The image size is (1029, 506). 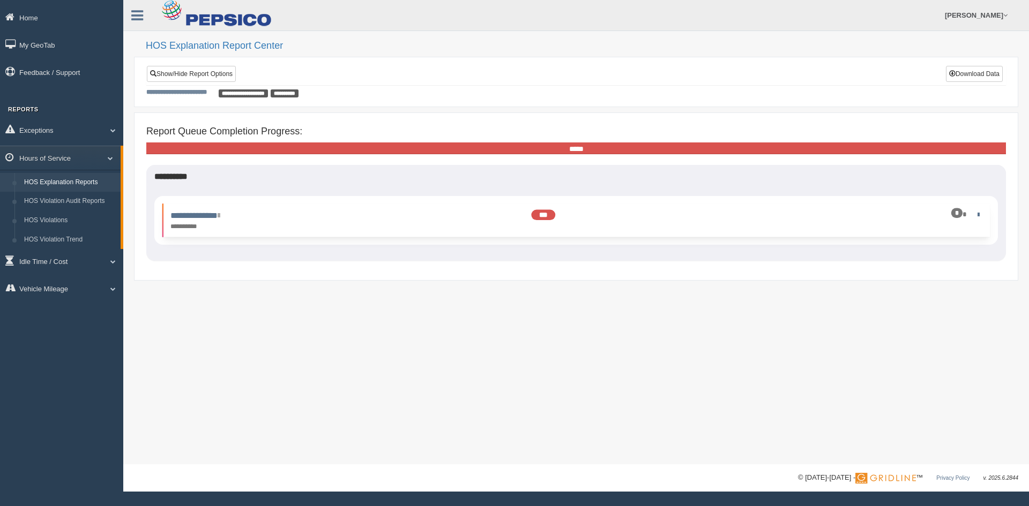 What do you see at coordinates (885, 478) in the screenshot?
I see `img: Gridline` at bounding box center [885, 478].